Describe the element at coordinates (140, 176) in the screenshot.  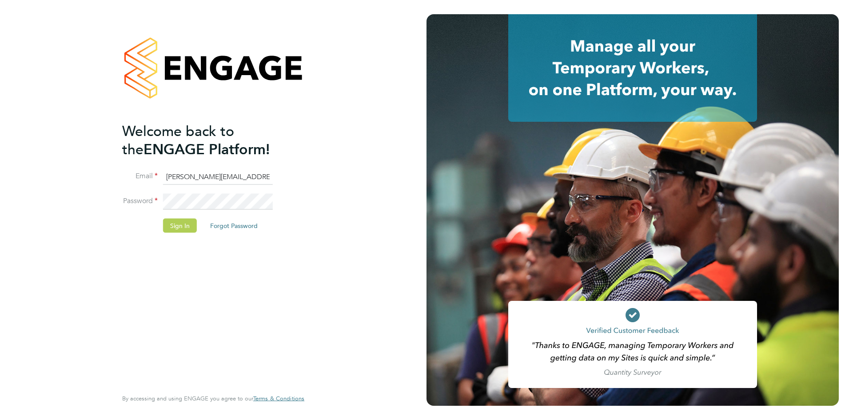
I see `label: Email` at that location.